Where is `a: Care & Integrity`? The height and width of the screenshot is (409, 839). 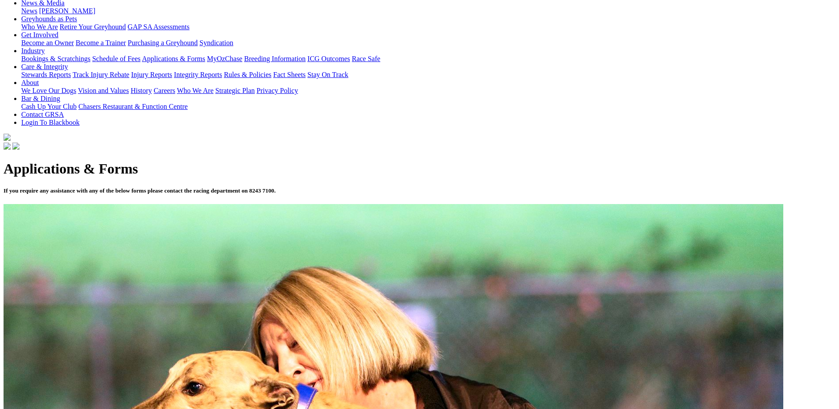
a: Care & Integrity is located at coordinates (45, 66).